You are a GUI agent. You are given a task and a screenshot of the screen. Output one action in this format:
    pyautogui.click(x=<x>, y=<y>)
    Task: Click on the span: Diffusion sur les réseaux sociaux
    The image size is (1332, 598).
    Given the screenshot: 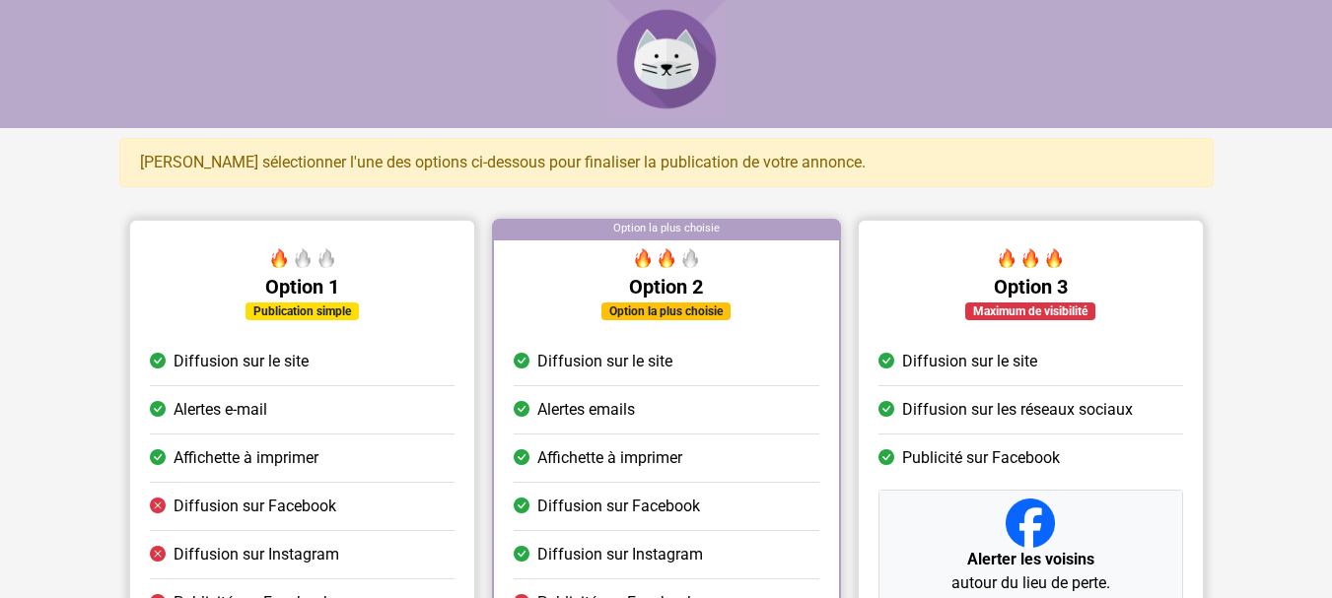 What is the action you would take?
    pyautogui.click(x=1016, y=410)
    